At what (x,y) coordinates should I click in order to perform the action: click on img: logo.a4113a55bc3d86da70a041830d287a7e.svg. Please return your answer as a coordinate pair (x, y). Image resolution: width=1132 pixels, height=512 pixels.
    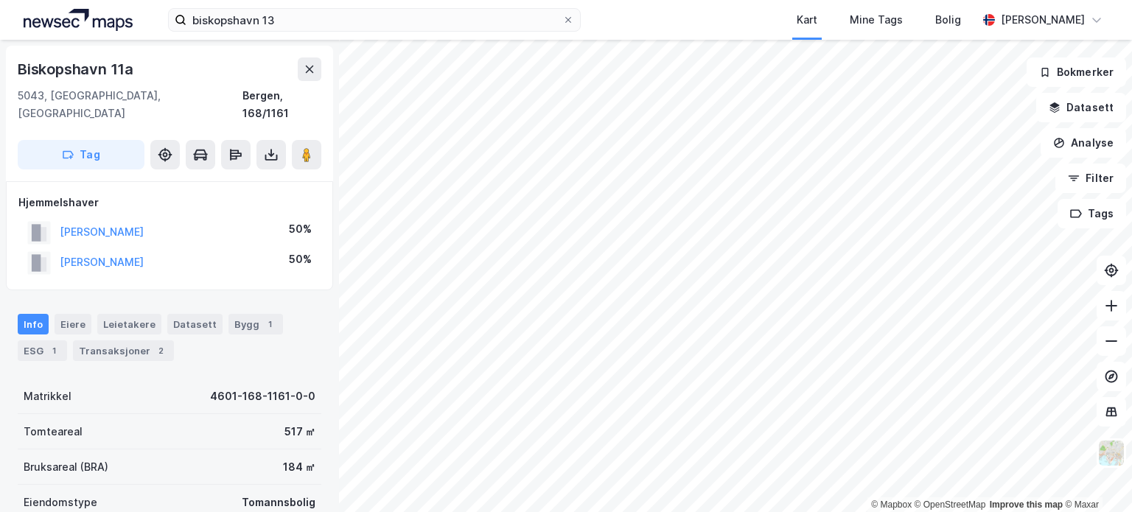
    Looking at the image, I should click on (78, 20).